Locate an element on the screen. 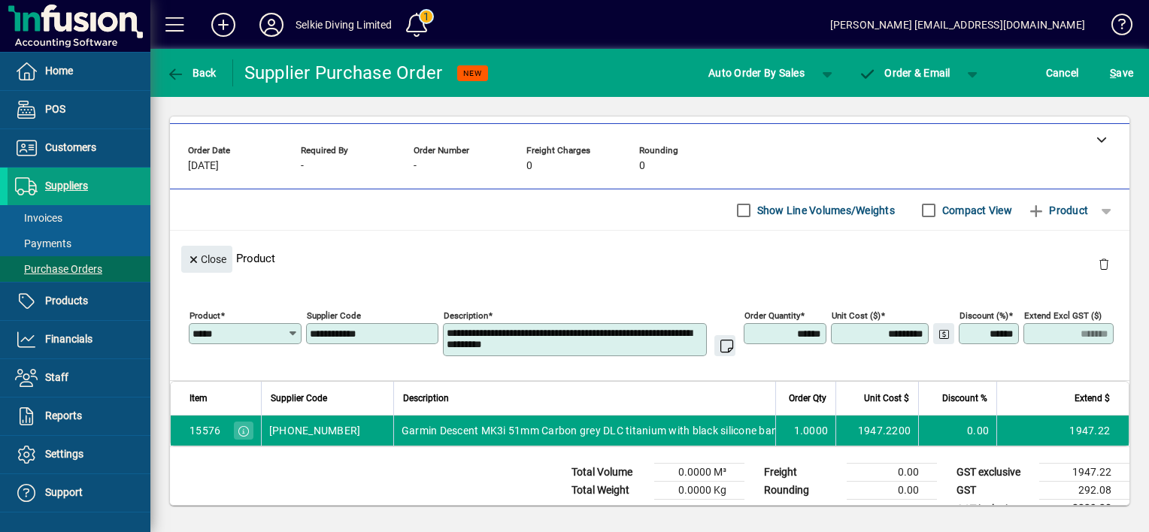 This screenshot has height=532, width=1149. td: 1.0000 is located at coordinates (805, 431).